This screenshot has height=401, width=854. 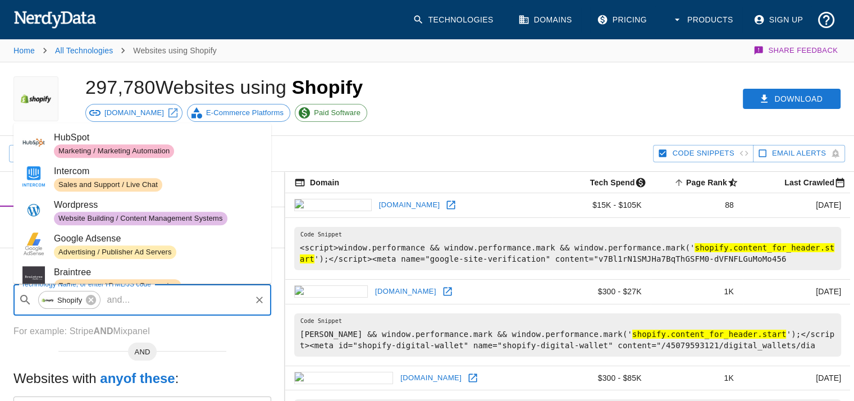 What do you see at coordinates (613, 183) in the screenshot?
I see `span: The estimated minimum and maximum annual tech spend each webpage has, based on the free, freemium...` at bounding box center [613, 183].